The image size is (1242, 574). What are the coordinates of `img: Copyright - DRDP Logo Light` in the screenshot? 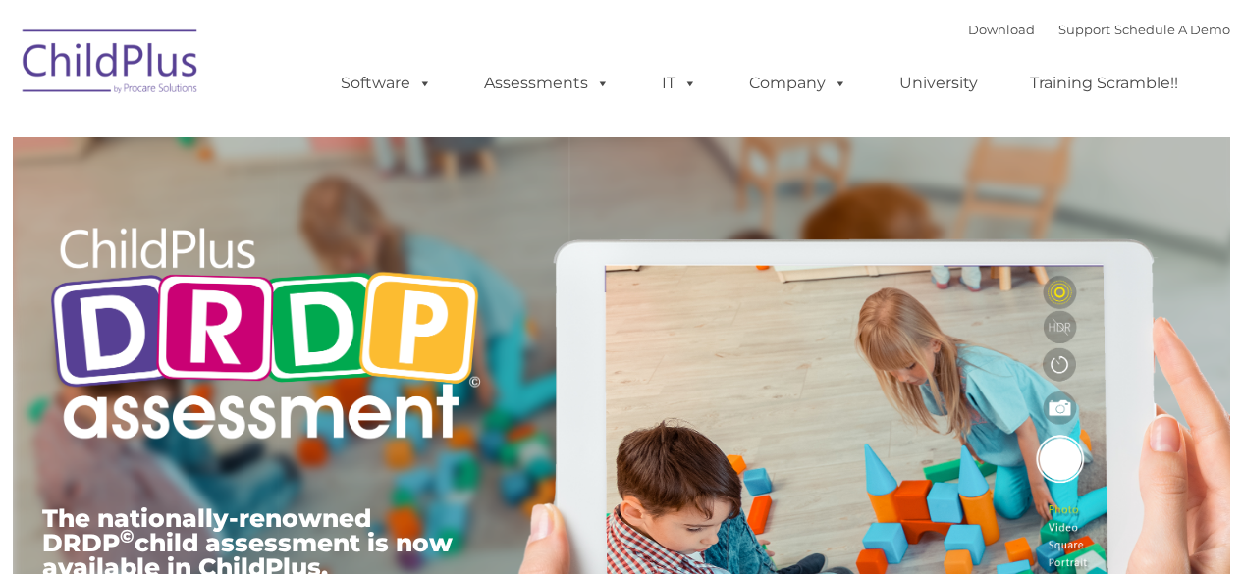 It's located at (265, 337).